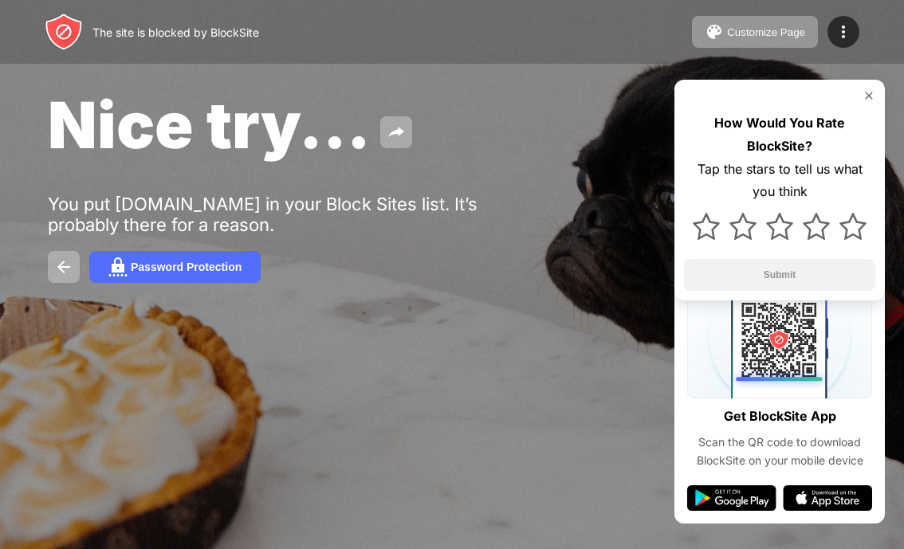 Image resolution: width=904 pixels, height=549 pixels. Describe the element at coordinates (731, 498) in the screenshot. I see `img: google-play.svg` at that location.